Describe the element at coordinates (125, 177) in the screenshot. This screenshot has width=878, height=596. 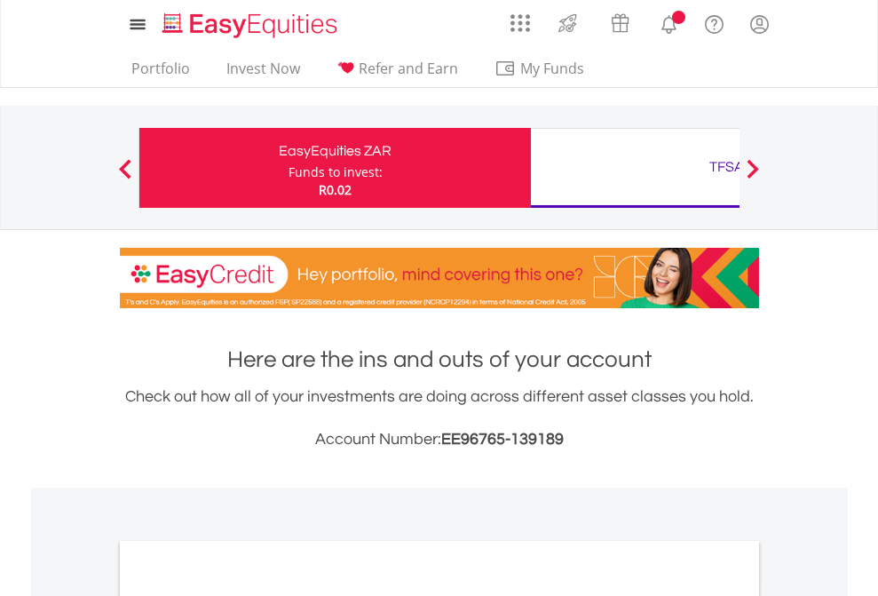
I see `button: Previous` at that location.